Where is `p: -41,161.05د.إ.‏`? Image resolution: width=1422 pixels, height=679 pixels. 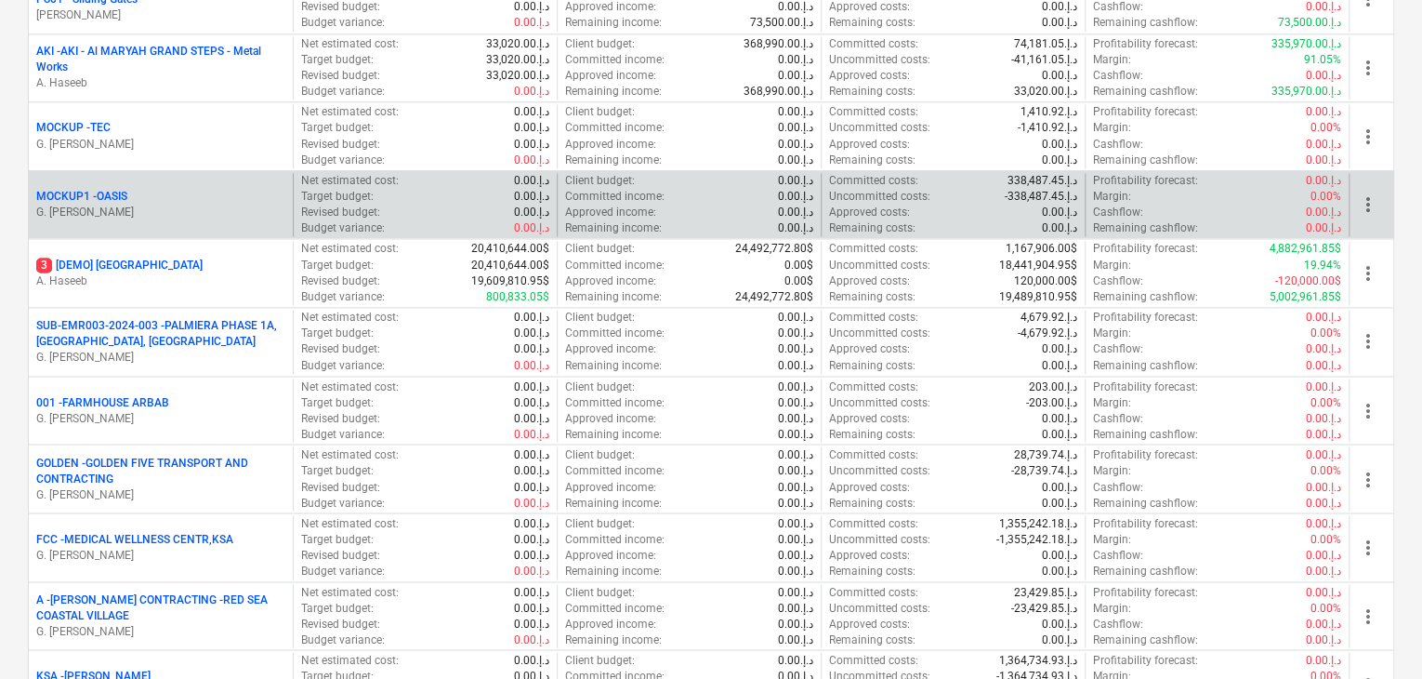
p: -41,161.05د.إ.‏ is located at coordinates (1044, 59).